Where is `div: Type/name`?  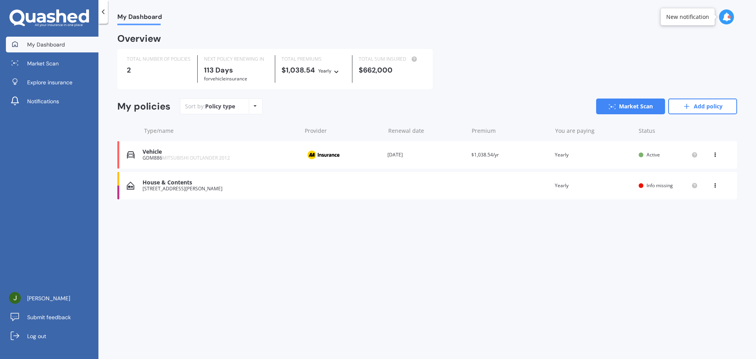
div: Type/name is located at coordinates (221, 131).